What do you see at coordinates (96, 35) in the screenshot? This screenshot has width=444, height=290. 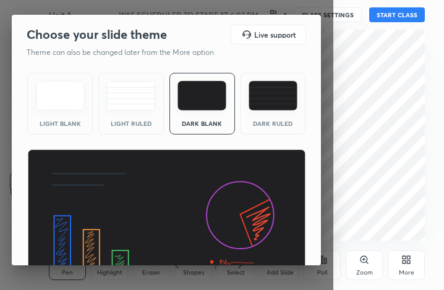 I see `h2: Choose your slide theme` at bounding box center [96, 35].